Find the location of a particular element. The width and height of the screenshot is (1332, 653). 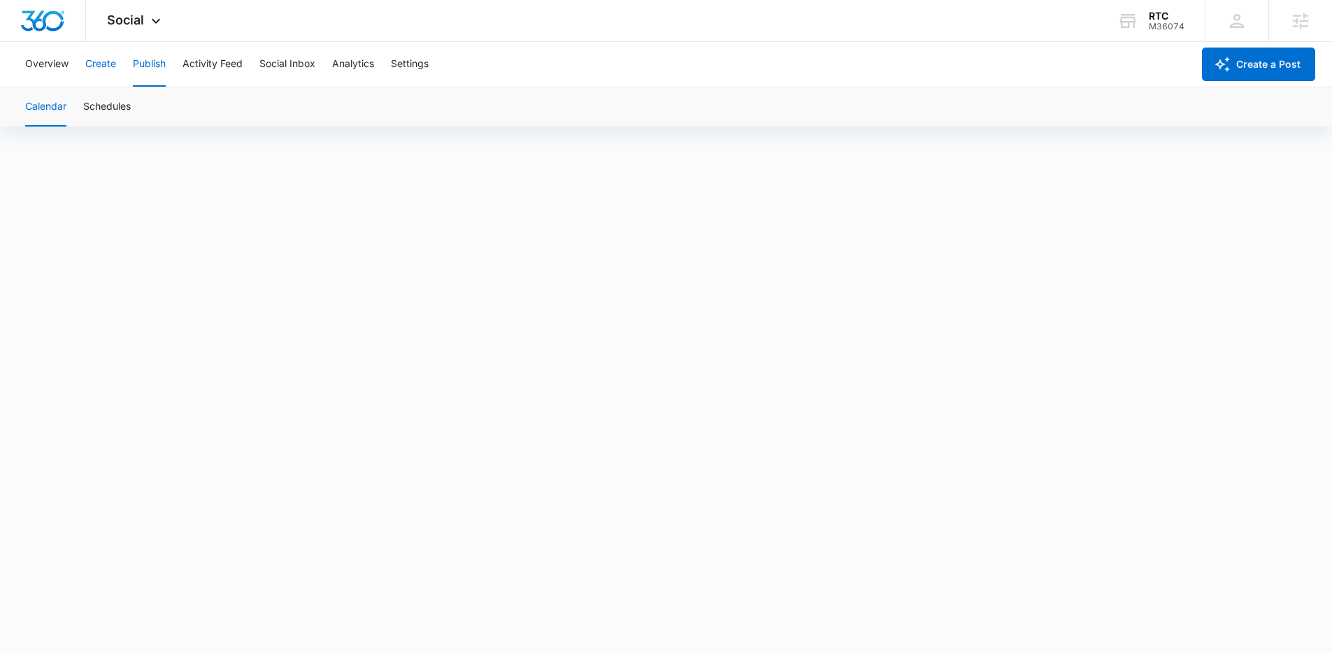

button: Create a Post is located at coordinates (1258, 64).